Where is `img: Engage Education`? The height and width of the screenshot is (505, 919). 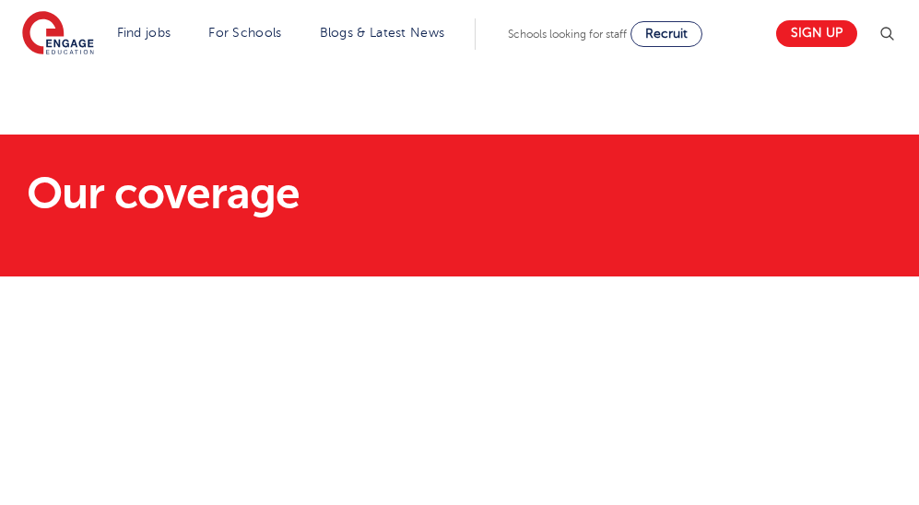
img: Engage Education is located at coordinates (58, 34).